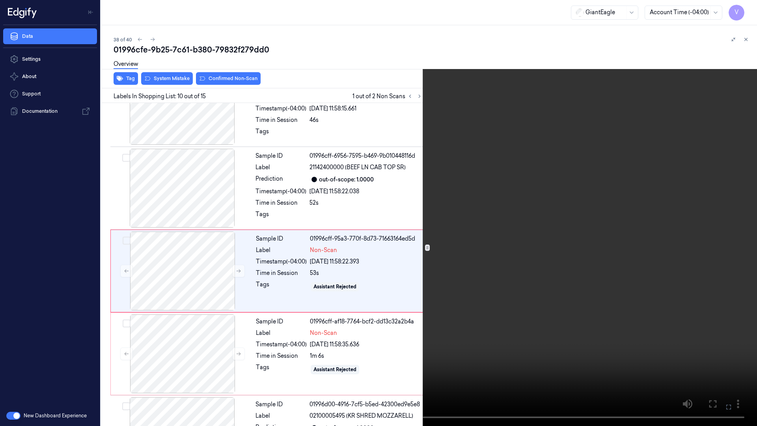 This screenshot has width=757, height=426. What do you see at coordinates (50, 59) in the screenshot?
I see `a: Settings` at bounding box center [50, 59].